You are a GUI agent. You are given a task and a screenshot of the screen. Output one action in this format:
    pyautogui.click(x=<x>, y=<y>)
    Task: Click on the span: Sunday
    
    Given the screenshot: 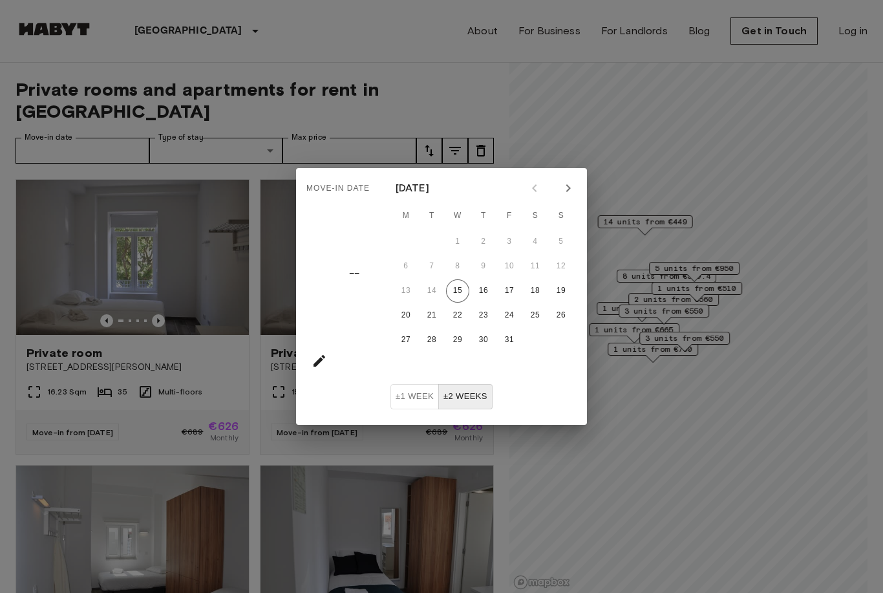 What is the action you would take?
    pyautogui.click(x=561, y=216)
    